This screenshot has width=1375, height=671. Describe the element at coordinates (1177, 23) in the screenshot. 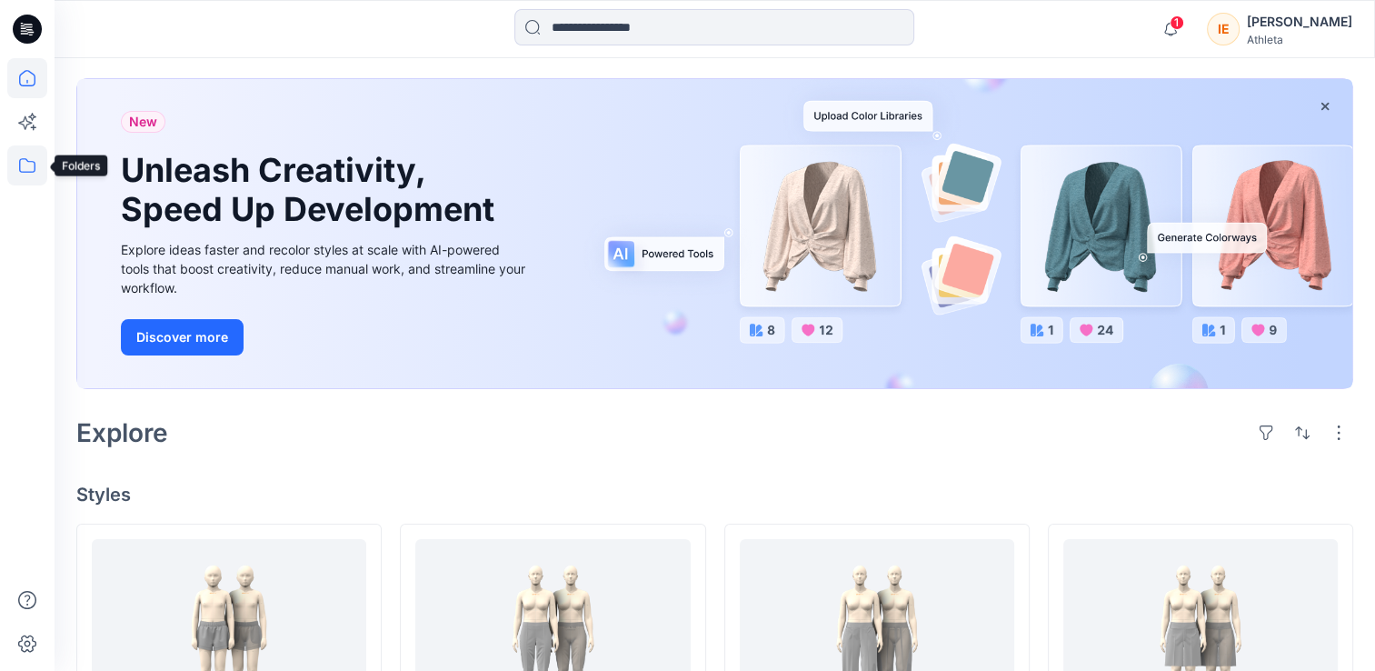

I see `span: 1` at that location.